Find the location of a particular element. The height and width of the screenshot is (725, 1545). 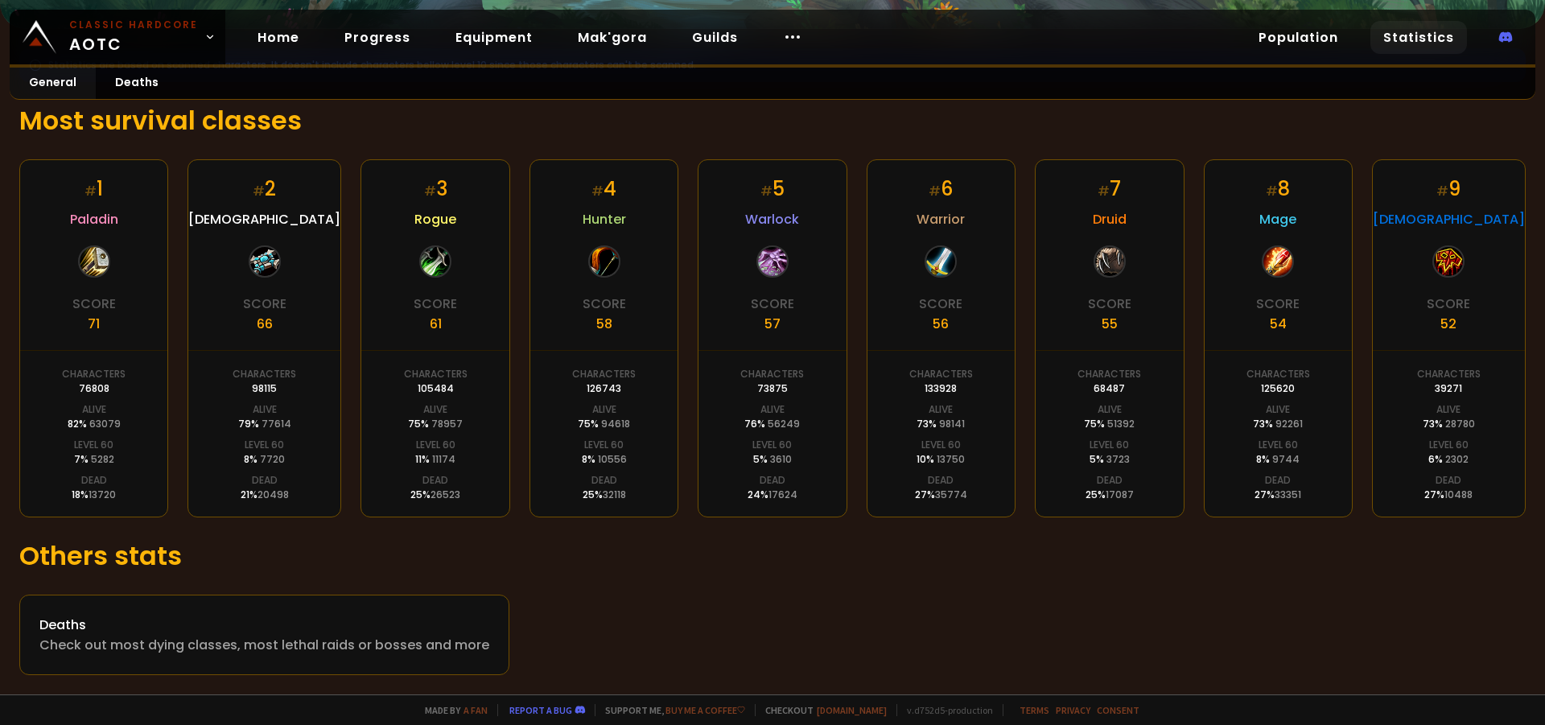

span: Warlock is located at coordinates (772, 219).